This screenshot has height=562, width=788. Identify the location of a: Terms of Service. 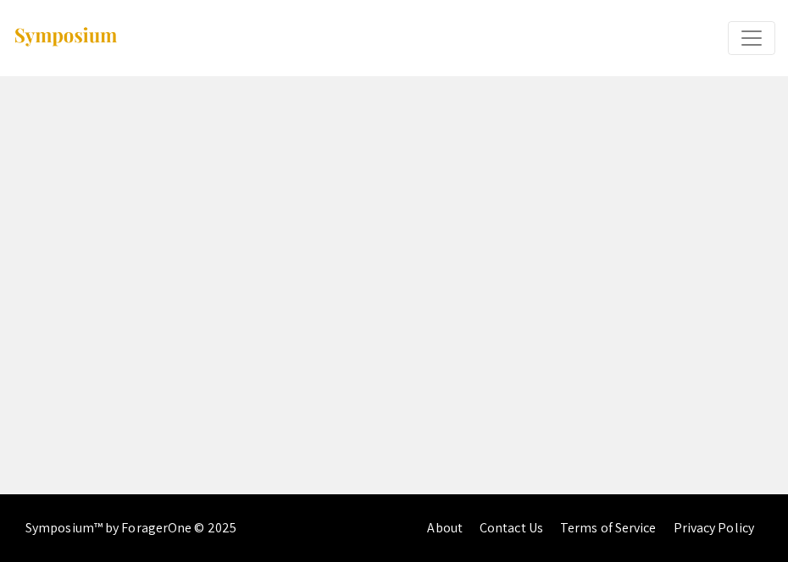
(608, 528).